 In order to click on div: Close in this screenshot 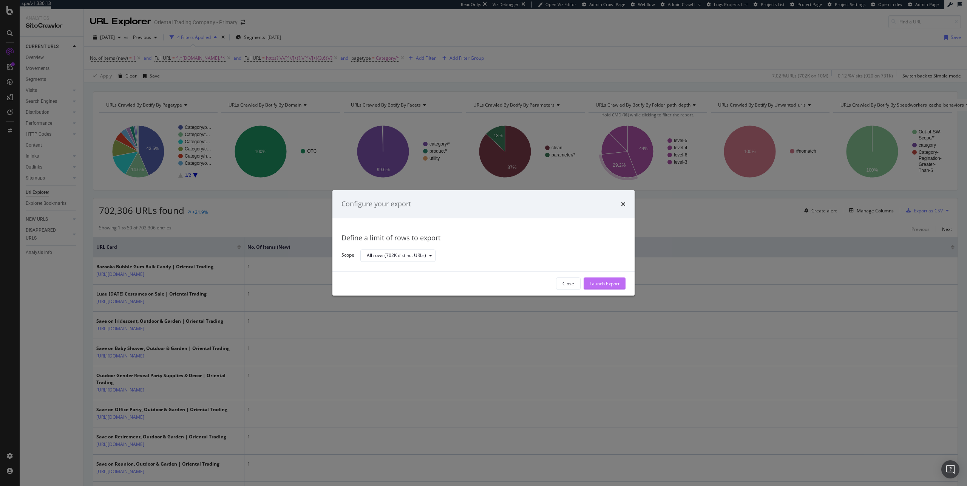, I will do `click(568, 283)`.